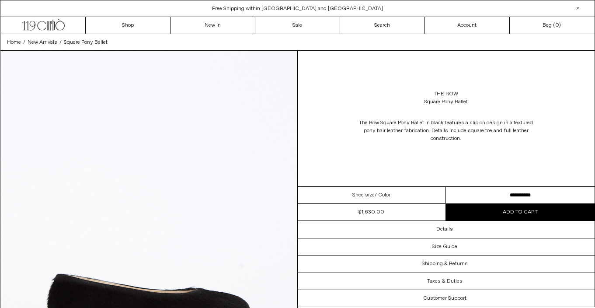  I want to click on h3: Details, so click(445, 229).